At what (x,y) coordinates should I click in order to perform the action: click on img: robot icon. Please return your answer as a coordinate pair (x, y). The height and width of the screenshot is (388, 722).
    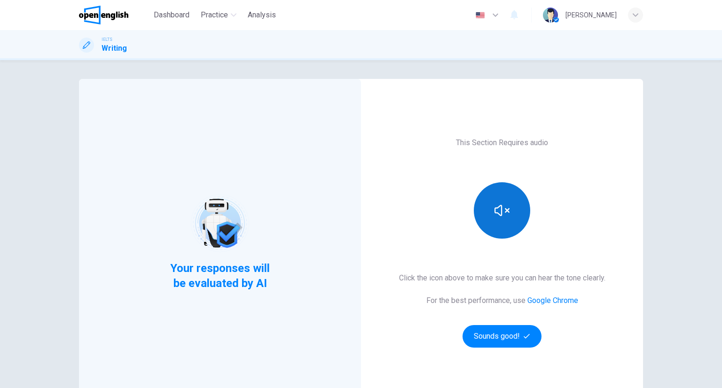
    Looking at the image, I should click on (220, 223).